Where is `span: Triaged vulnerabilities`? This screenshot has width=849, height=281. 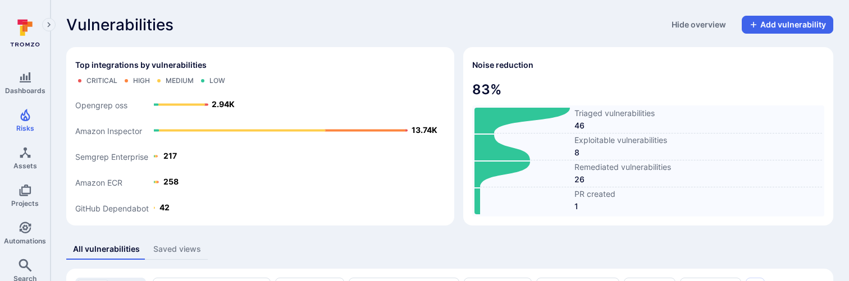
span: Triaged vulnerabilities is located at coordinates (698, 113).